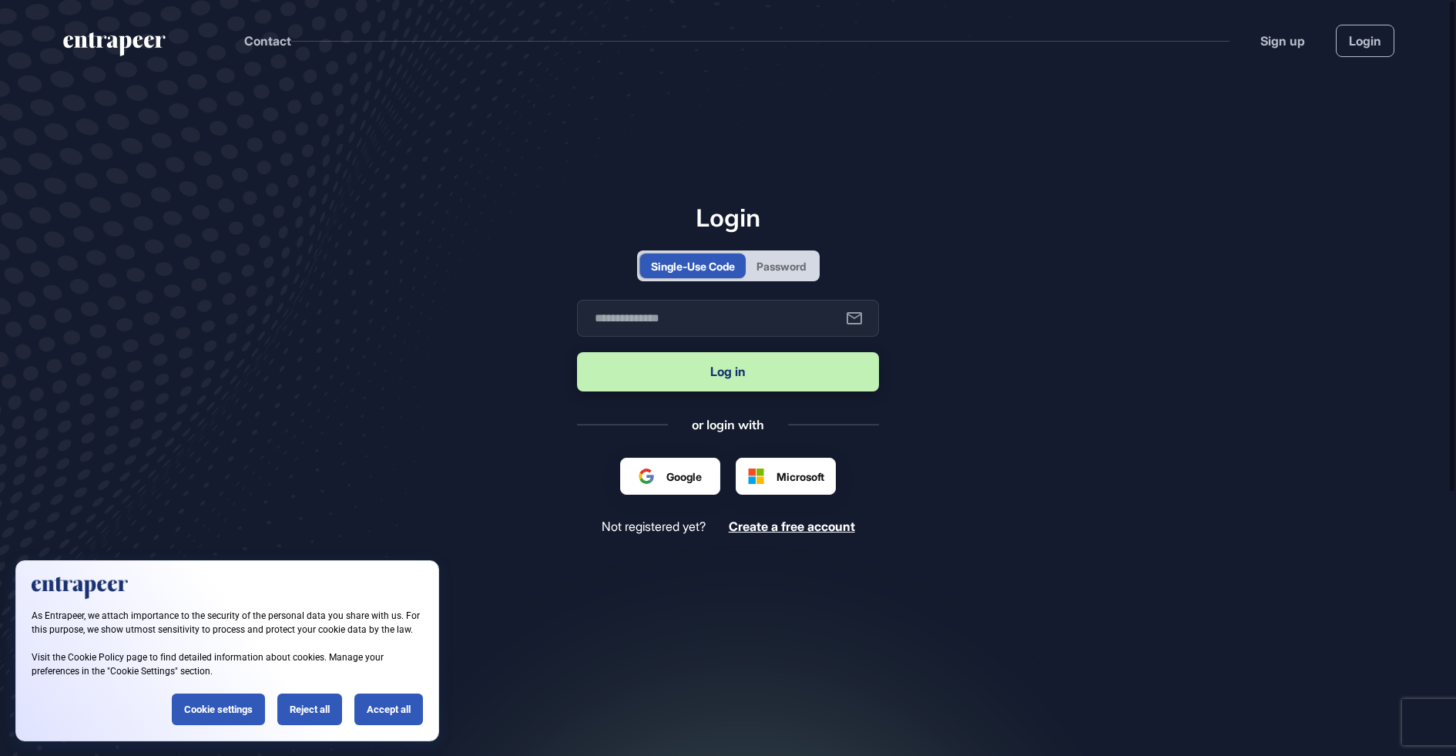  What do you see at coordinates (267, 41) in the screenshot?
I see `button: Contact` at bounding box center [267, 41].